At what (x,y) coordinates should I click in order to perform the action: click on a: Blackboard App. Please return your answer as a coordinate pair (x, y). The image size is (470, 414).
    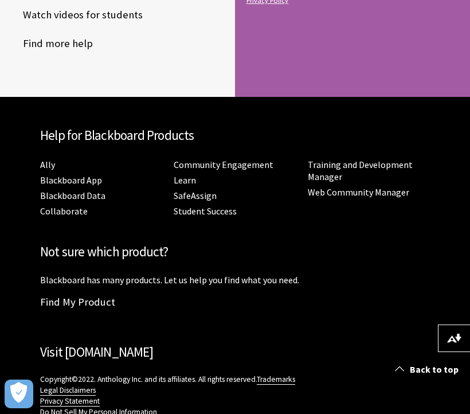
    Looking at the image, I should click on (71, 180).